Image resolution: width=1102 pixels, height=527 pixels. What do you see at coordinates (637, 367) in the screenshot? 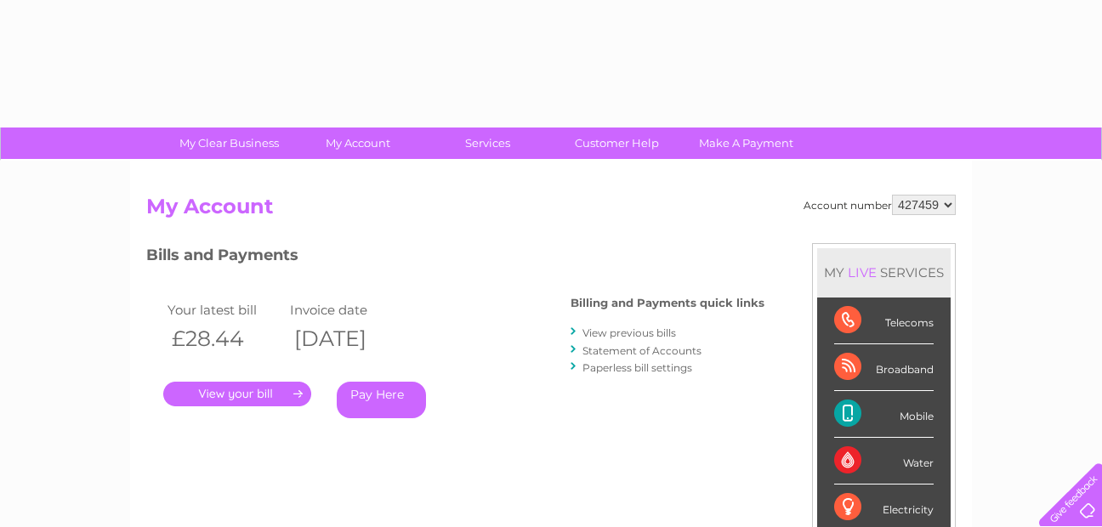
I see `a: Paperless bill settings` at bounding box center [637, 367].